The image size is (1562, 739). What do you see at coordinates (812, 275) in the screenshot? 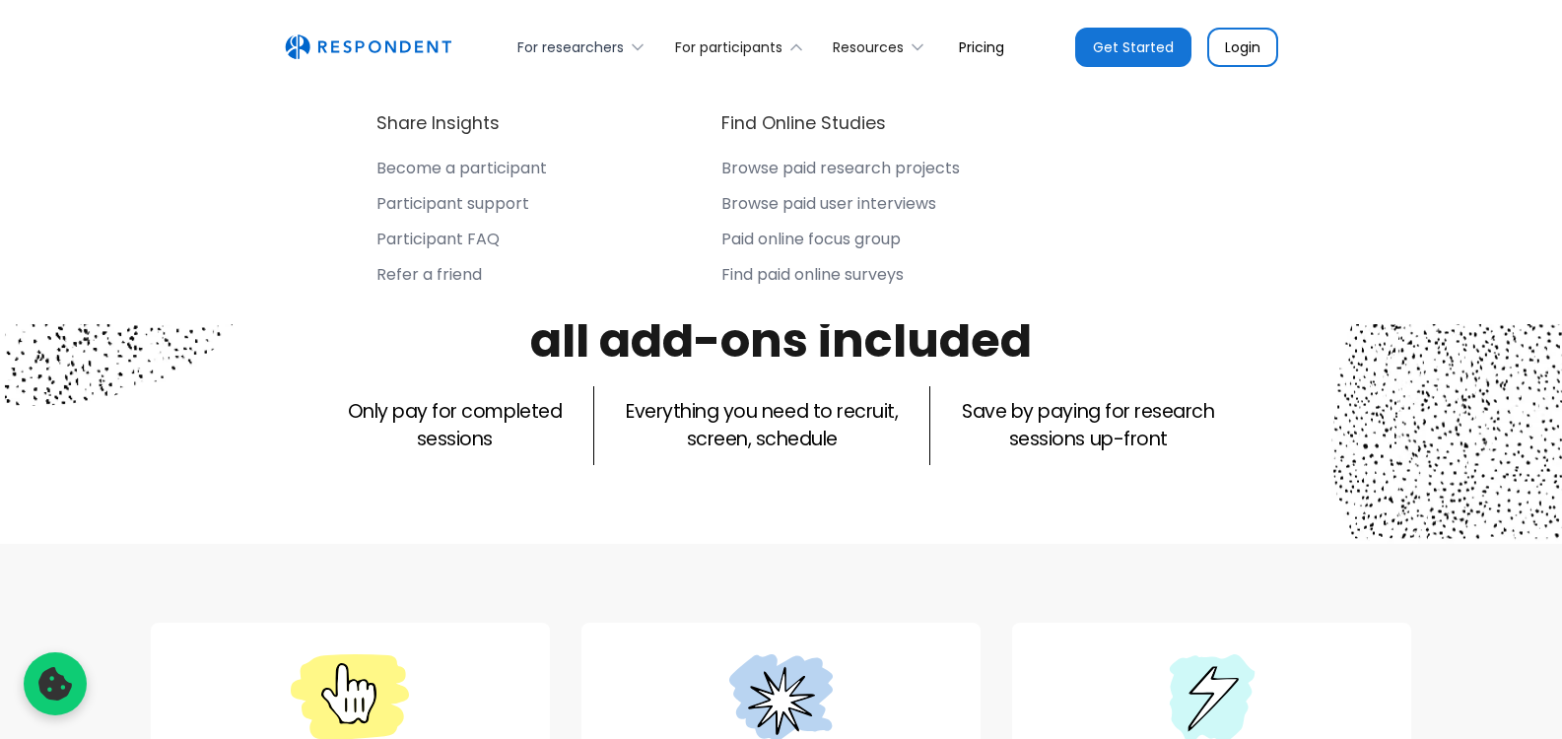
I see `div: Find paid online surveys` at bounding box center [812, 275].